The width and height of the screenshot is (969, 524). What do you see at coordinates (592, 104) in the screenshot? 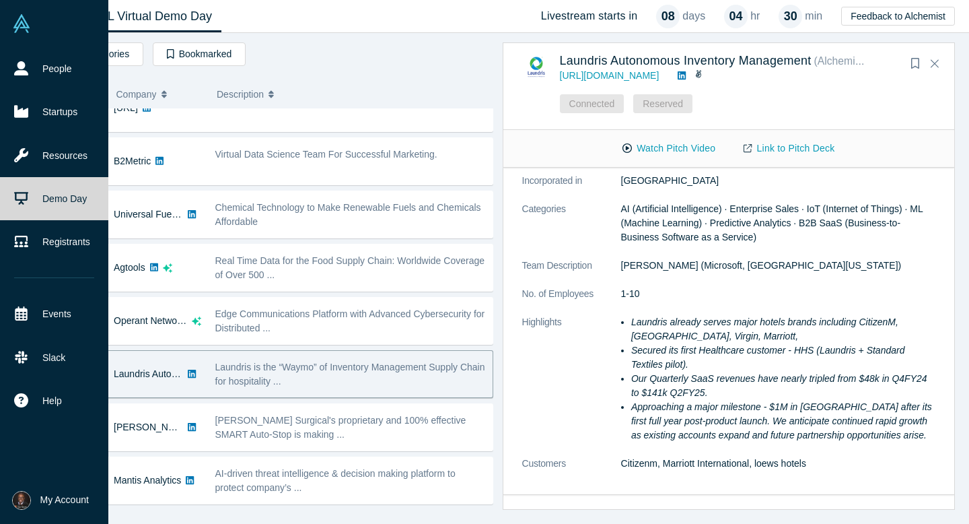
I see `button: Connected` at bounding box center [592, 104].